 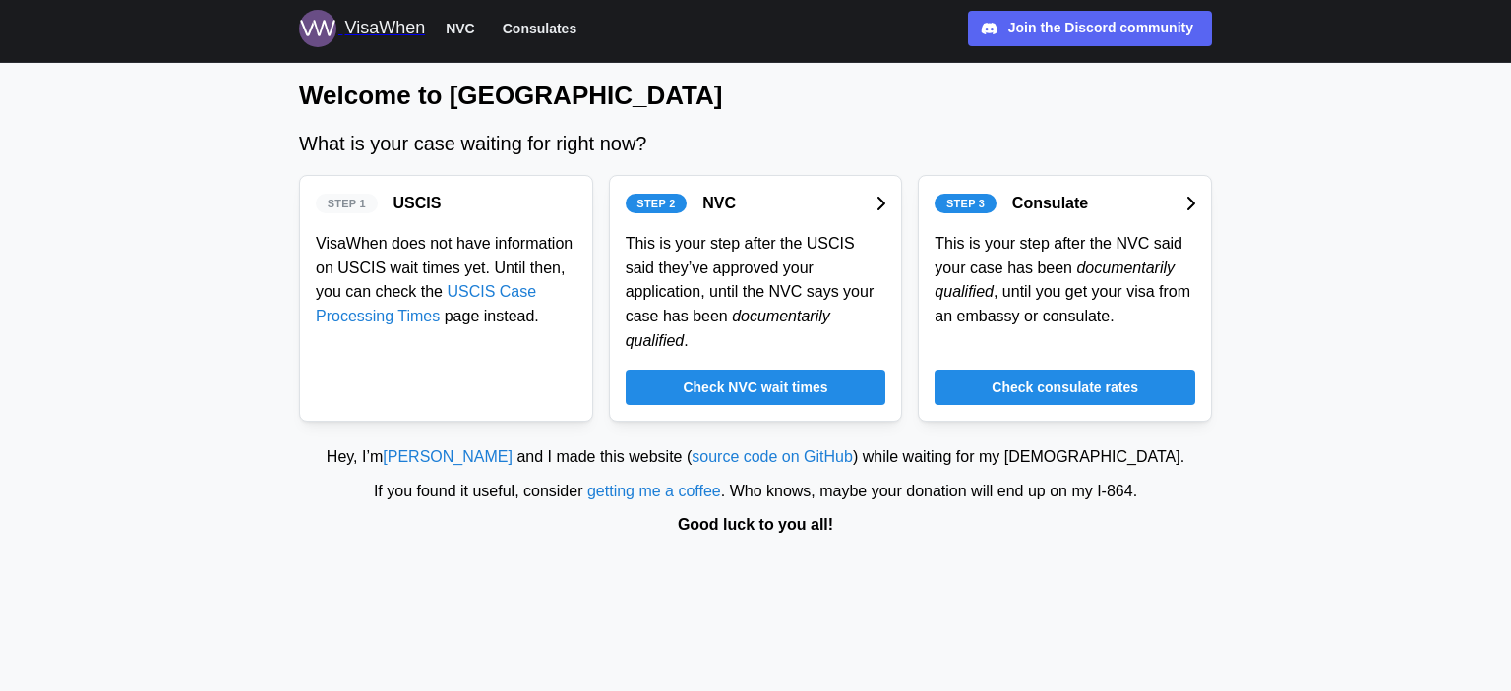 What do you see at coordinates (346, 204) in the screenshot?
I see `span: Step 1` at bounding box center [346, 204].